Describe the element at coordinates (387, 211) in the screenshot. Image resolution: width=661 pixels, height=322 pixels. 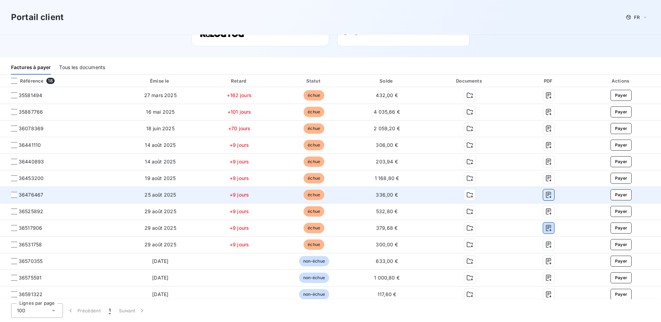
I see `span: 532,80 €` at that location.